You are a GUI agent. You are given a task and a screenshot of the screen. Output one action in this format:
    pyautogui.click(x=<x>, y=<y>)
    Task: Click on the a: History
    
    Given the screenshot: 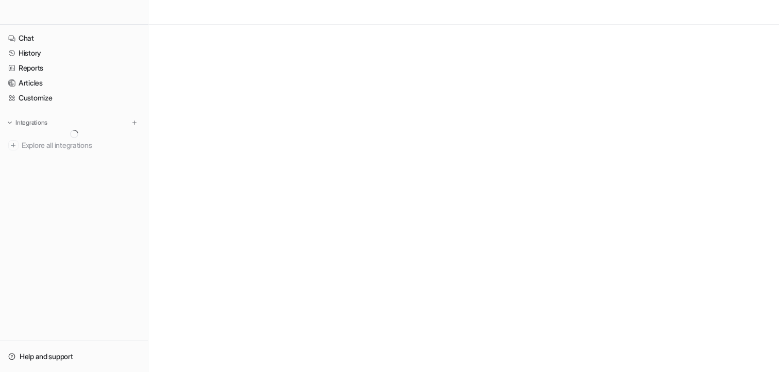 What is the action you would take?
    pyautogui.click(x=74, y=53)
    